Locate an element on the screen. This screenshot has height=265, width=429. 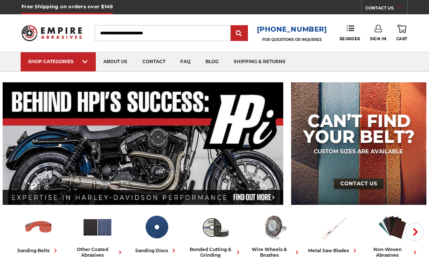
div: sanding belts is located at coordinates (38, 250).